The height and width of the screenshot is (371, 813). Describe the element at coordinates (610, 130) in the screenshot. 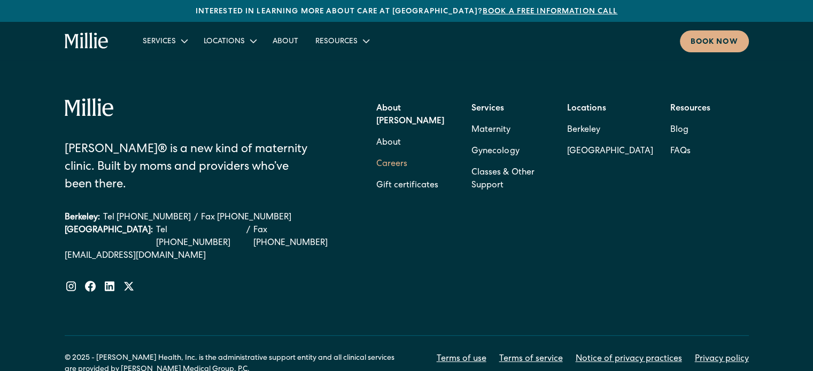

I see `a: Berkeley` at that location.